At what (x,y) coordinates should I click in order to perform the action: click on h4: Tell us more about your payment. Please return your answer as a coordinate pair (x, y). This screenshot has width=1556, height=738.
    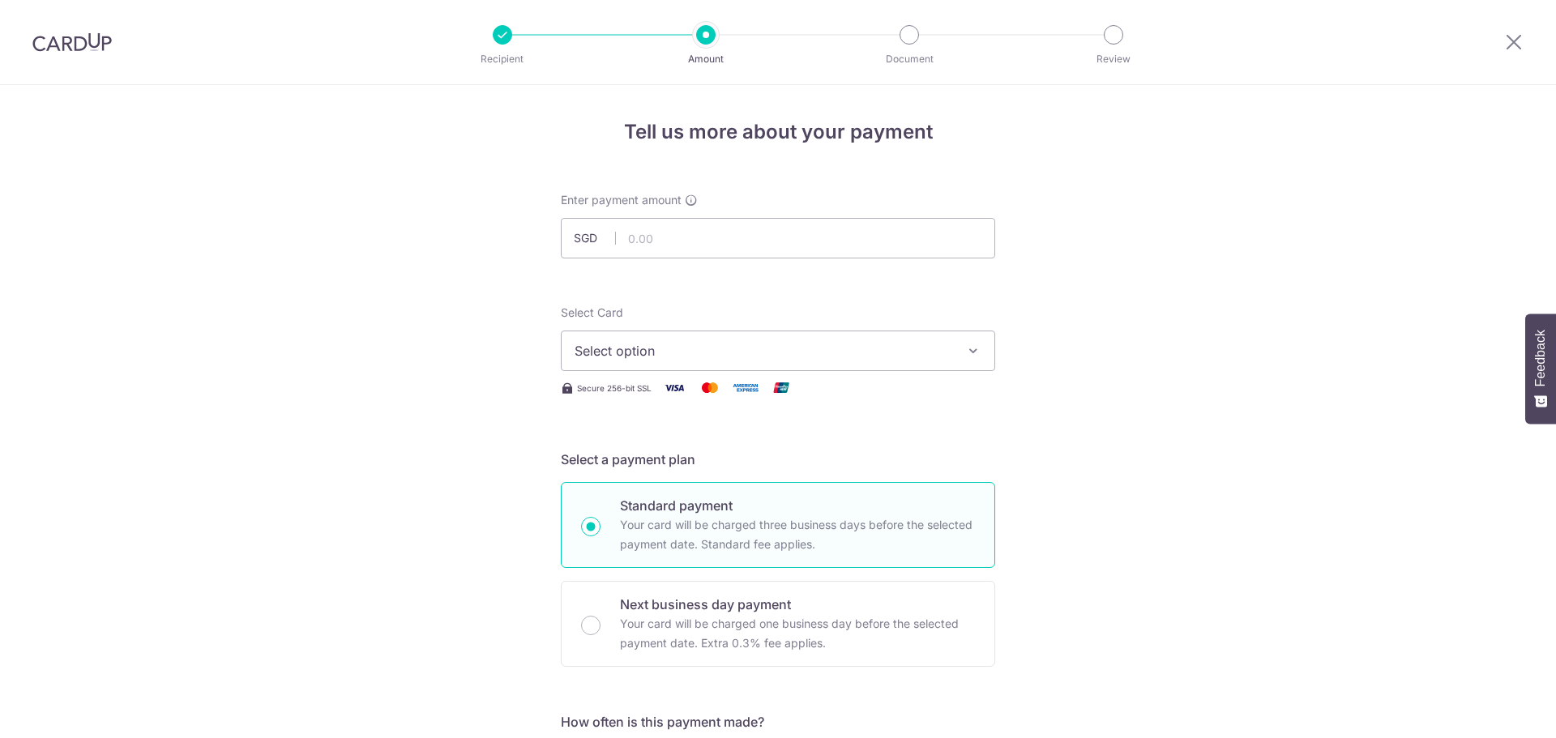
    Looking at the image, I should click on (778, 132).